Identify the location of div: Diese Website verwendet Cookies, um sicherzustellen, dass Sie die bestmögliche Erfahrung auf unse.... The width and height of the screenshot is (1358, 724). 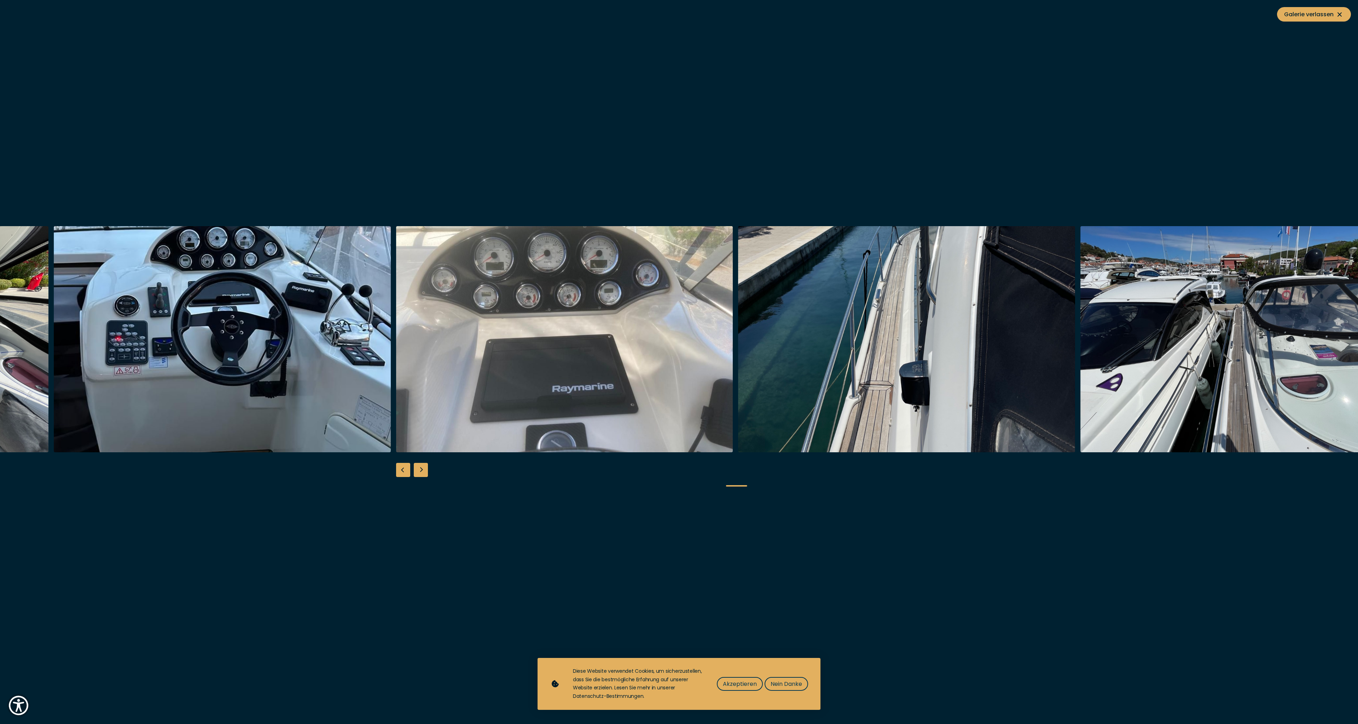
(637, 684).